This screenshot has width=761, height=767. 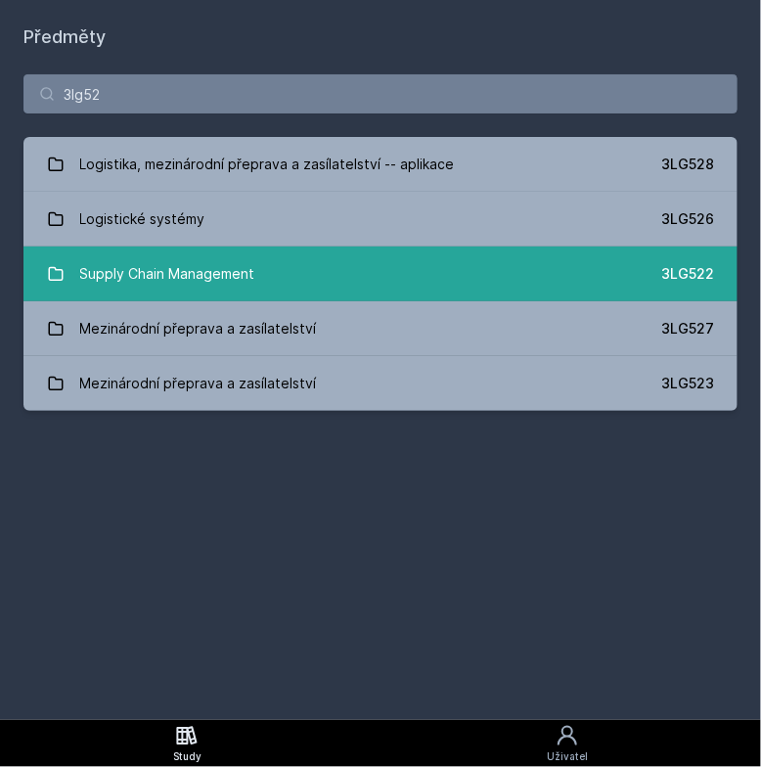 I want to click on div: Supply Chain Management, so click(x=167, y=274).